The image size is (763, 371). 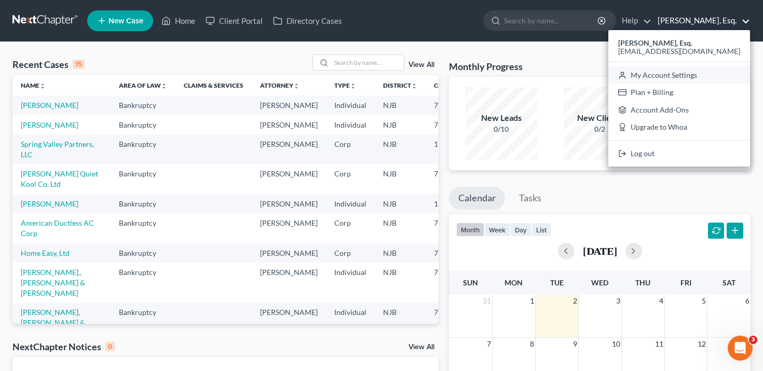 What do you see at coordinates (57, 149) in the screenshot?
I see `a: Spring Valley Partners, LLC` at bounding box center [57, 149].